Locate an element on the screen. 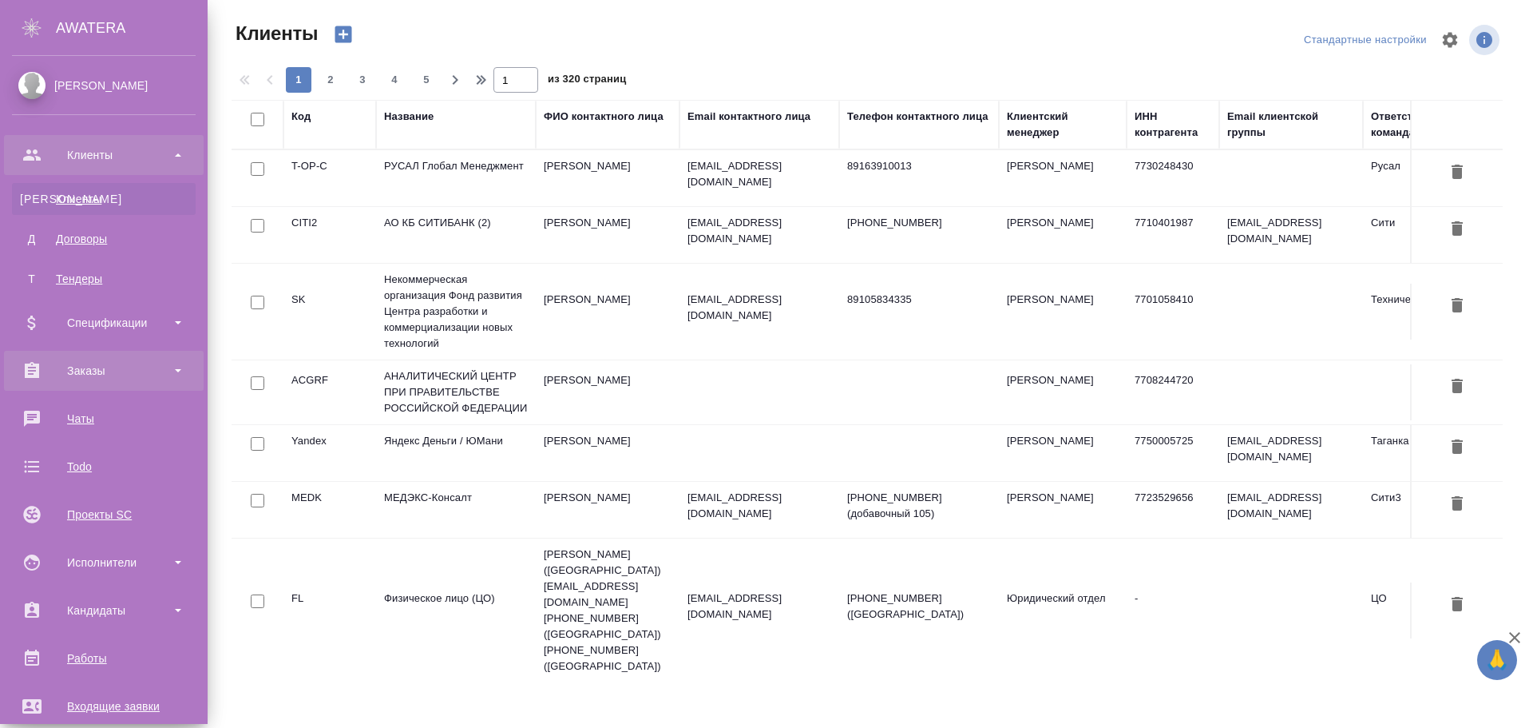 The height and width of the screenshot is (728, 1533). a: Входящие заявки is located at coordinates (104, 706).